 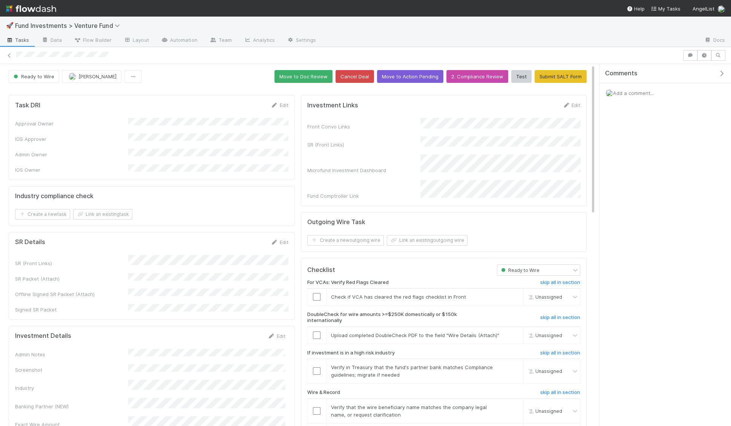 What do you see at coordinates (351, 353) in the screenshot?
I see `h6: If investment is in a high risk industry` at bounding box center [351, 353].